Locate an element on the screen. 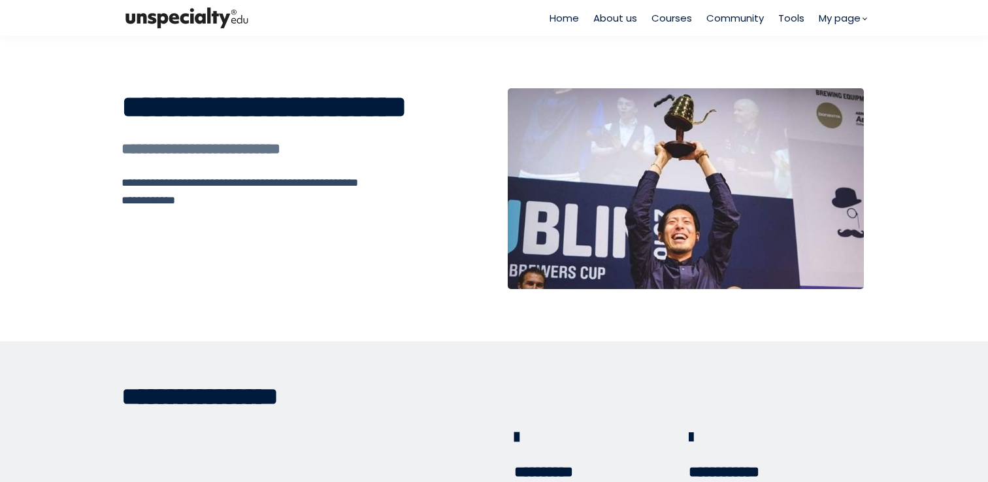 This screenshot has width=988, height=482. span: Home is located at coordinates (564, 18).